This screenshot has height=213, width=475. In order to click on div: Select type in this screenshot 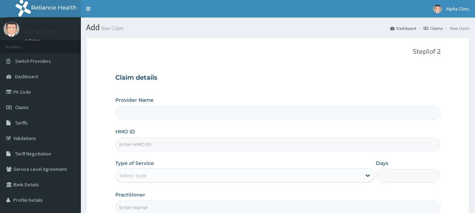, I will do `click(132, 176)`.